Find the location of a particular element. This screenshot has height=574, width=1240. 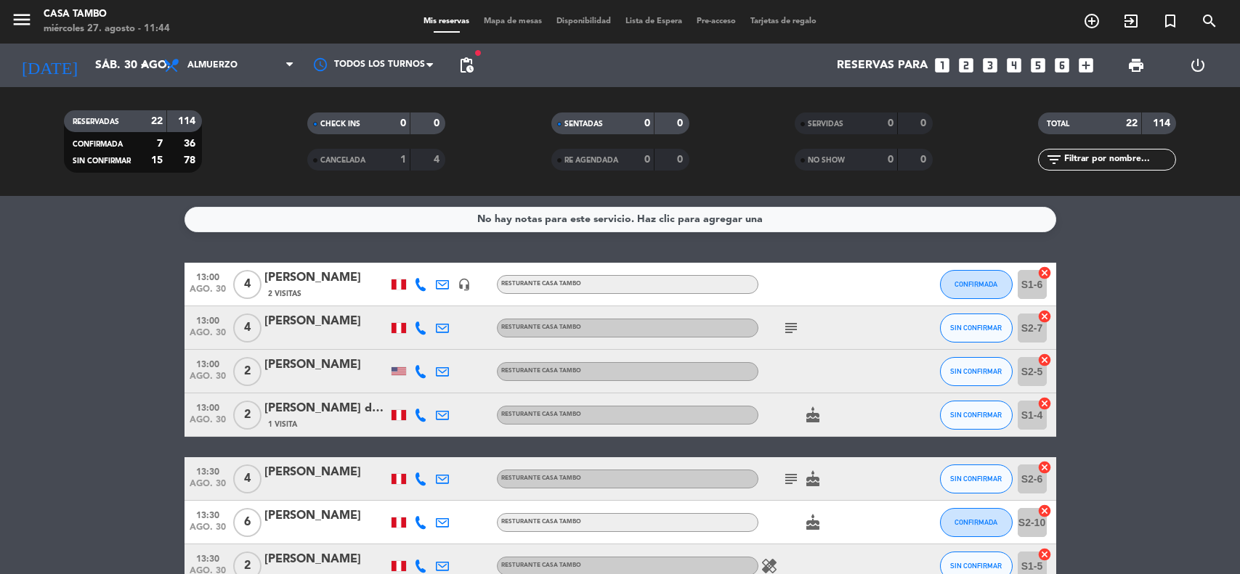

span: RE AGENDADA is located at coordinates (591, 160).